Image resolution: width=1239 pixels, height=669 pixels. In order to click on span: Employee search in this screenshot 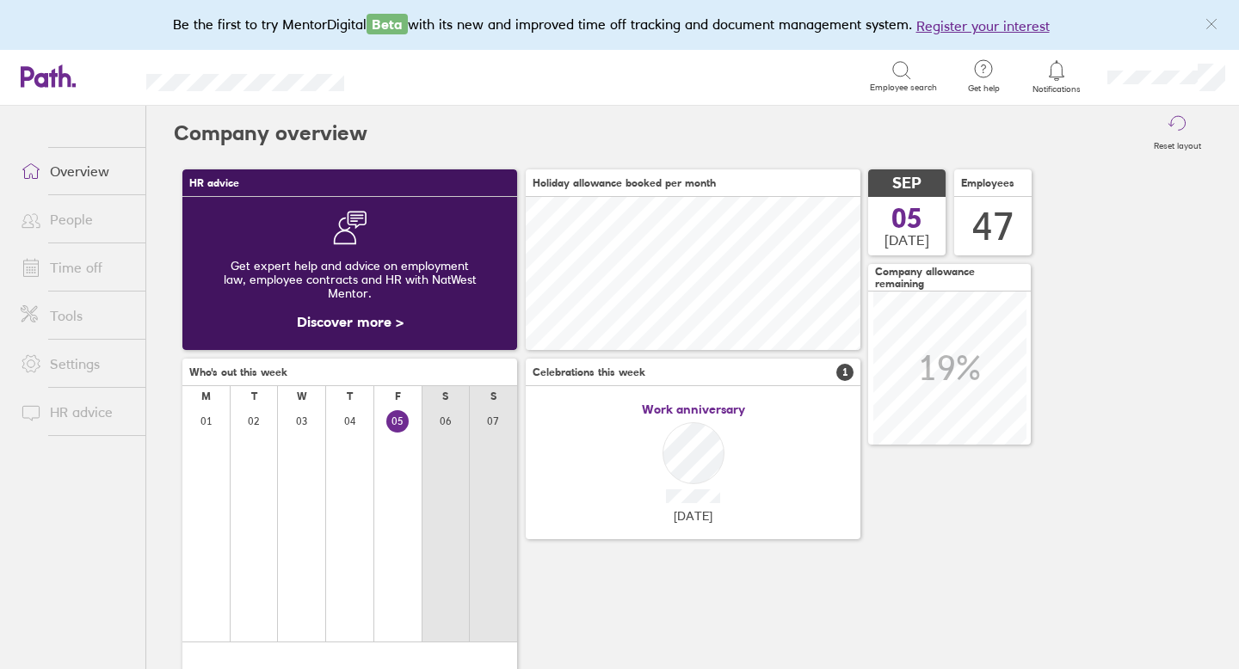, I will do `click(903, 88)`.